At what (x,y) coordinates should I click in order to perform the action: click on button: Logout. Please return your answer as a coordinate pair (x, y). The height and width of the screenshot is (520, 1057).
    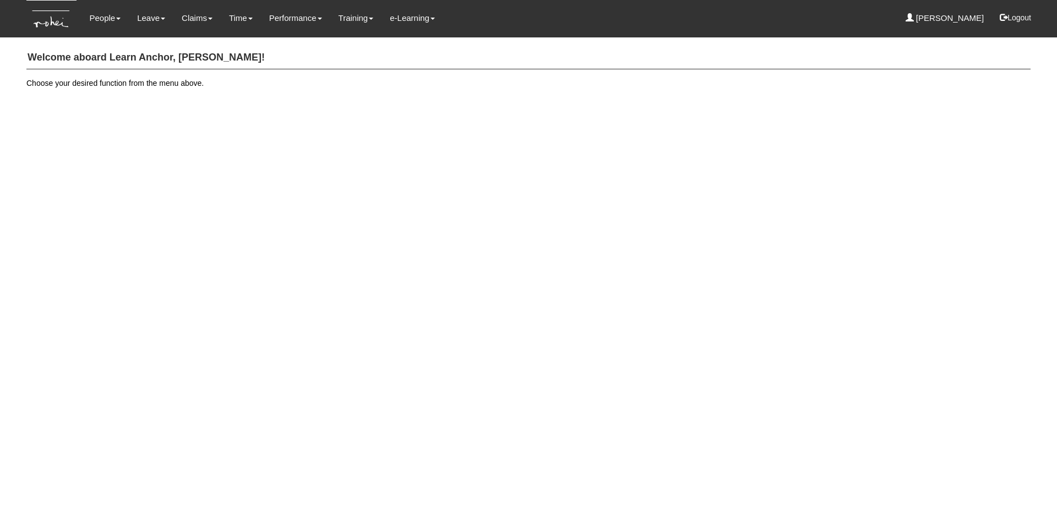
    Looking at the image, I should click on (1015, 18).